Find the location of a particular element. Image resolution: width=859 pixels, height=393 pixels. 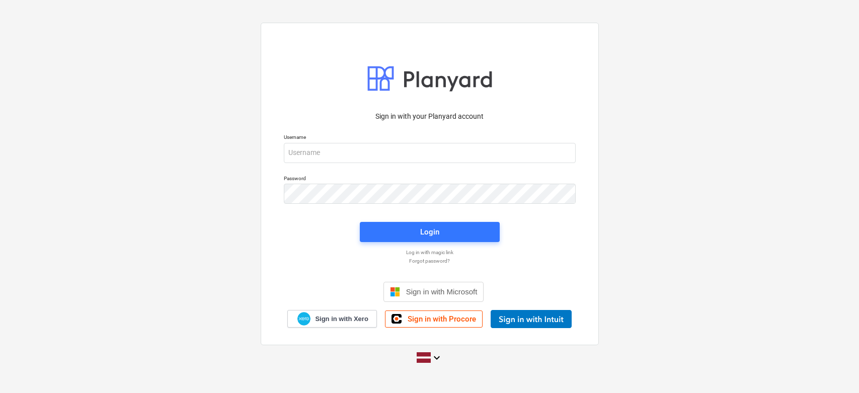

input: Username is located at coordinates (430, 153).